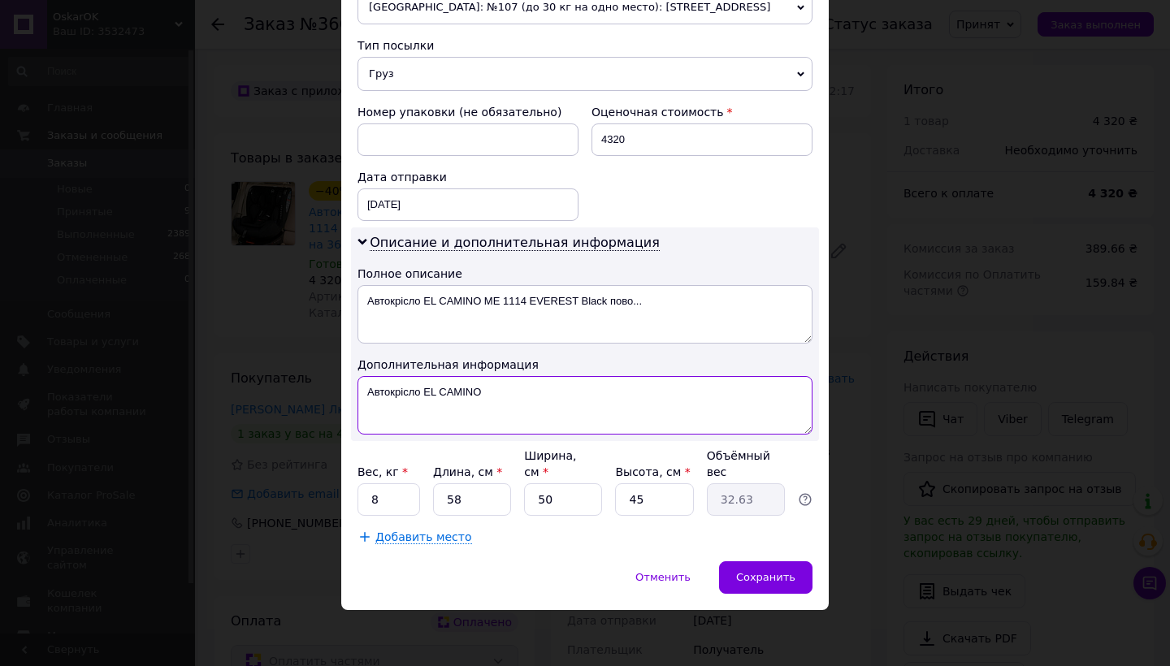  I want to click on label: Вес, кг, so click(383, 472).